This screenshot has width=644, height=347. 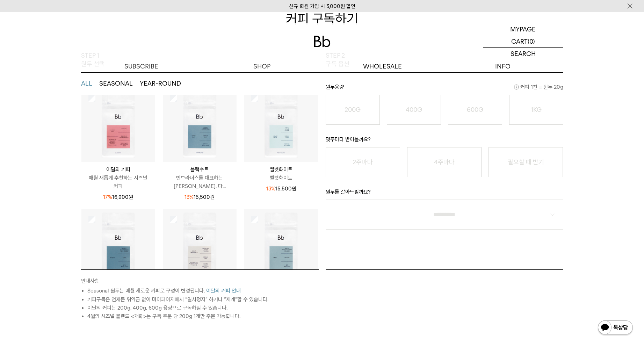 I want to click on p: INFO, so click(x=503, y=66).